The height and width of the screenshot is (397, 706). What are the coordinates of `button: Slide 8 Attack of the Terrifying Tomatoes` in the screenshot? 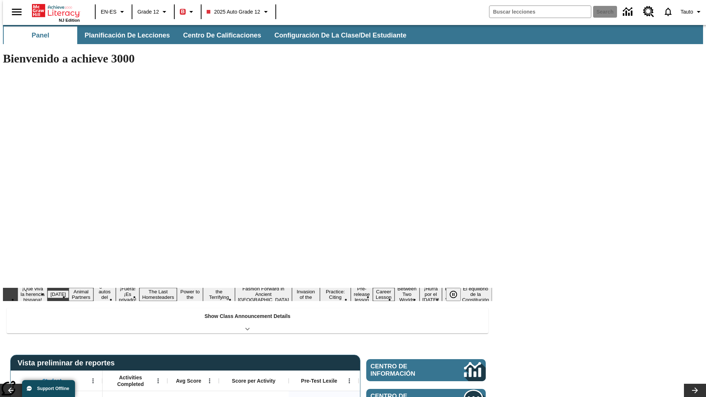 It's located at (219, 294).